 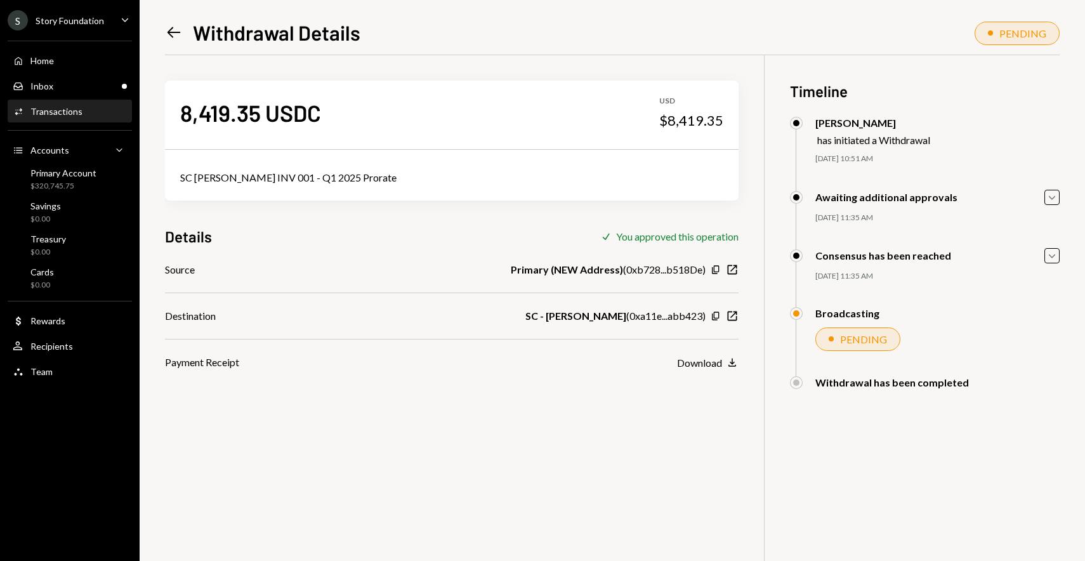 What do you see at coordinates (874, 140) in the screenshot?
I see `div: has initiated a Withdrawal` at bounding box center [874, 140].